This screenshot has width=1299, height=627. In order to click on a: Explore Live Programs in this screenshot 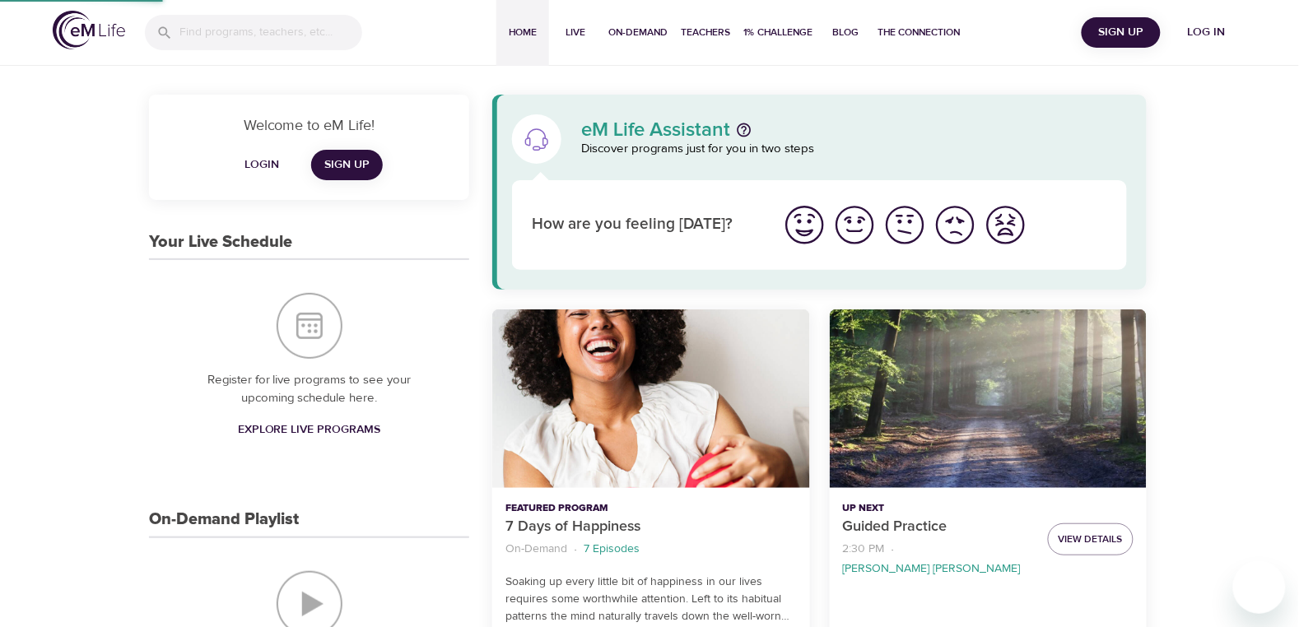, I will do `click(309, 430)`.